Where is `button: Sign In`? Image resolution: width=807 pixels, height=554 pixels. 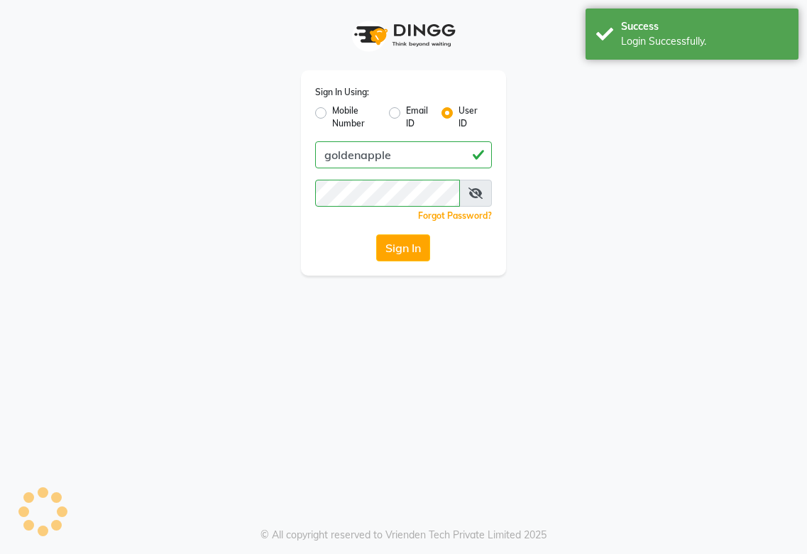
button: Sign In is located at coordinates (403, 248).